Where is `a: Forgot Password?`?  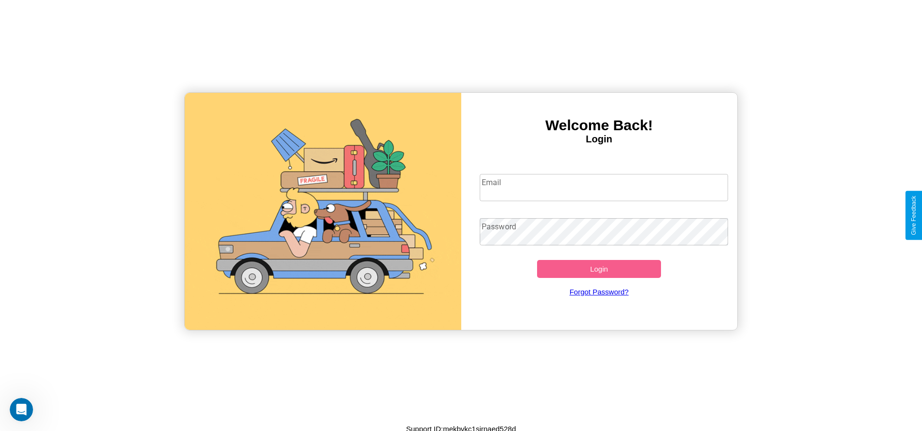
a: Forgot Password? is located at coordinates (599, 292).